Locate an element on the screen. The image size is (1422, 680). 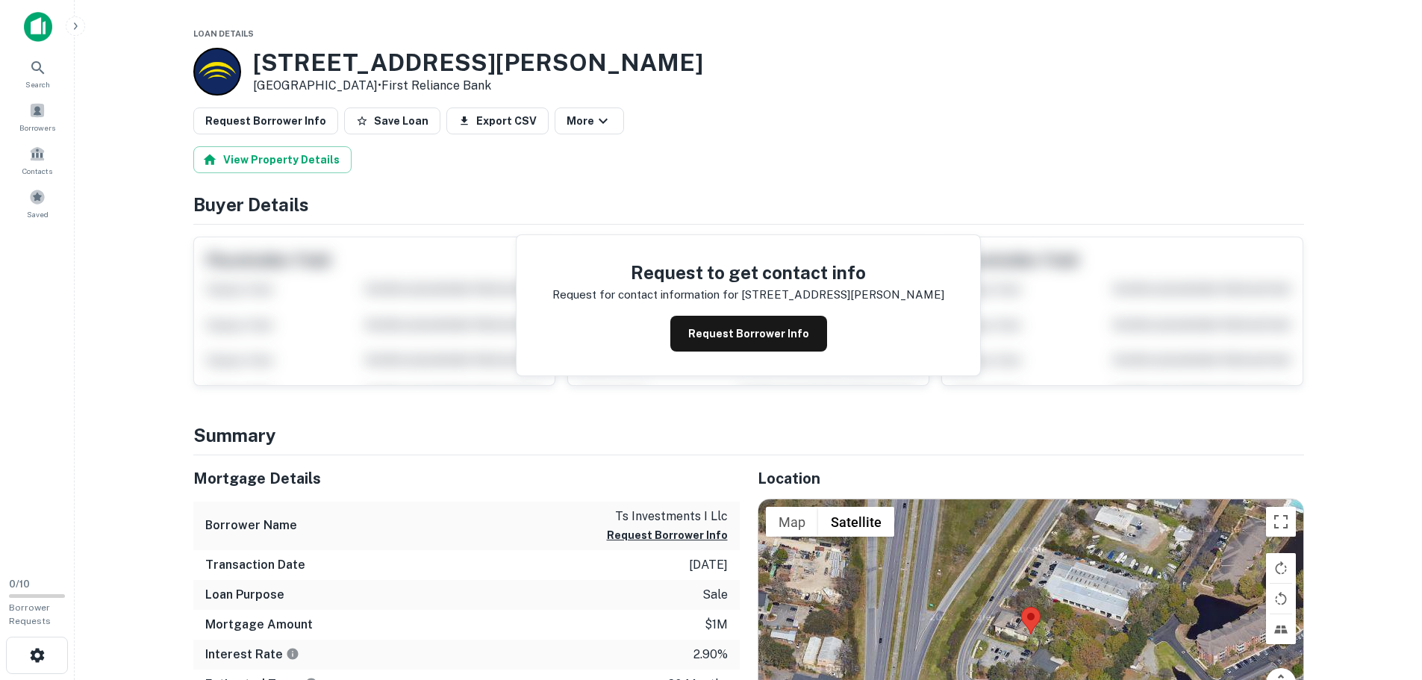
h6: Interest Rate is located at coordinates (252, 655).